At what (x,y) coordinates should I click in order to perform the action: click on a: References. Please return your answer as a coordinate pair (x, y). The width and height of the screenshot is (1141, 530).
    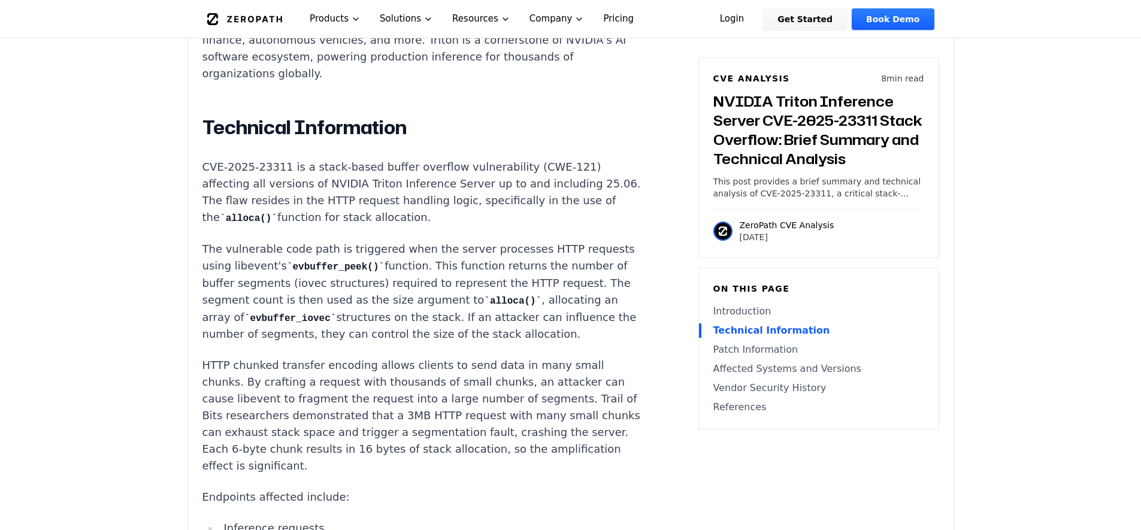
    Looking at the image, I should click on (819, 407).